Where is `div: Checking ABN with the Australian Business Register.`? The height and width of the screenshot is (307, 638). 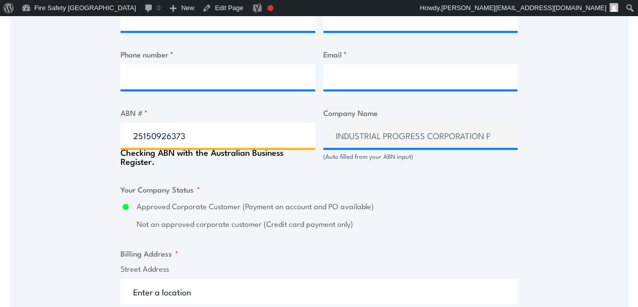
div: Checking ABN with the Australian Business Register. is located at coordinates (218, 157).